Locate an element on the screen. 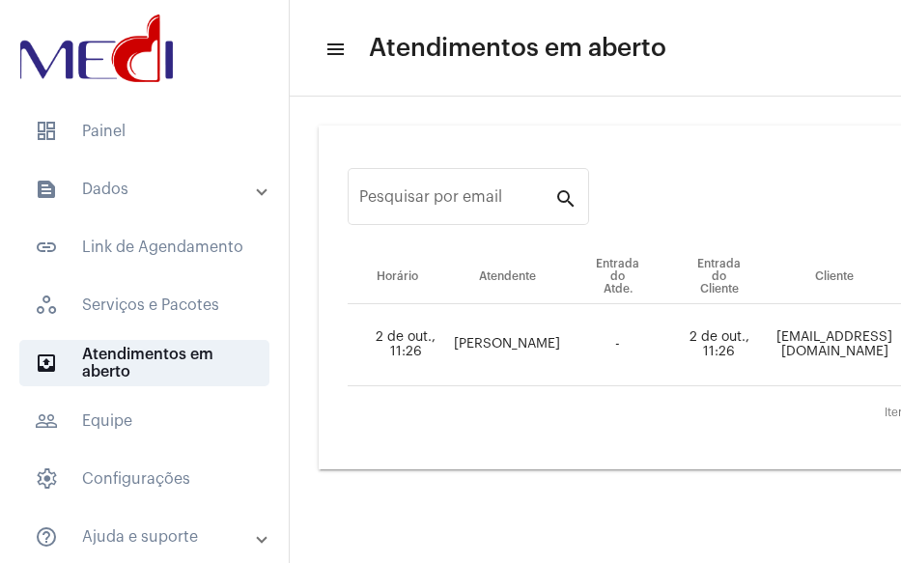 This screenshot has width=901, height=563. mat-expansion-panel-header: sidenav iconDados is located at coordinates (150, 189).